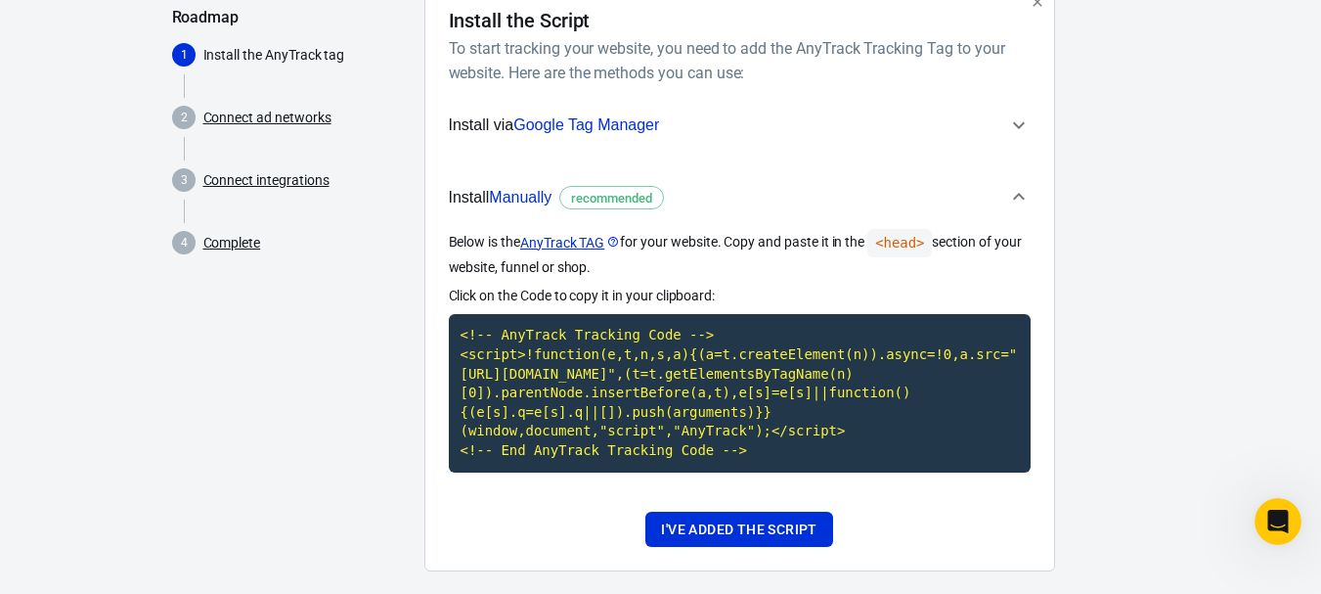  What do you see at coordinates (739, 125) in the screenshot?
I see `button: Install viaGoogle Tag Manager` at bounding box center [739, 125].